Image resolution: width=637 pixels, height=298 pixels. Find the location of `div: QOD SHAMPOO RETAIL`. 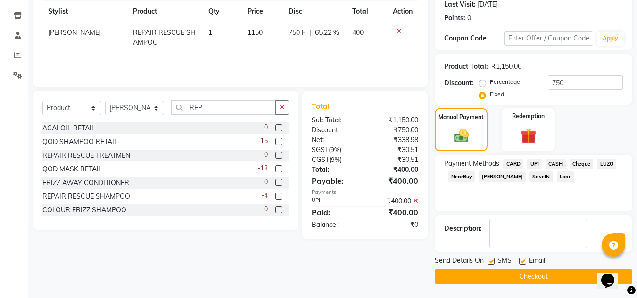

div: QOD SHAMPOO RETAIL is located at coordinates (80, 142).